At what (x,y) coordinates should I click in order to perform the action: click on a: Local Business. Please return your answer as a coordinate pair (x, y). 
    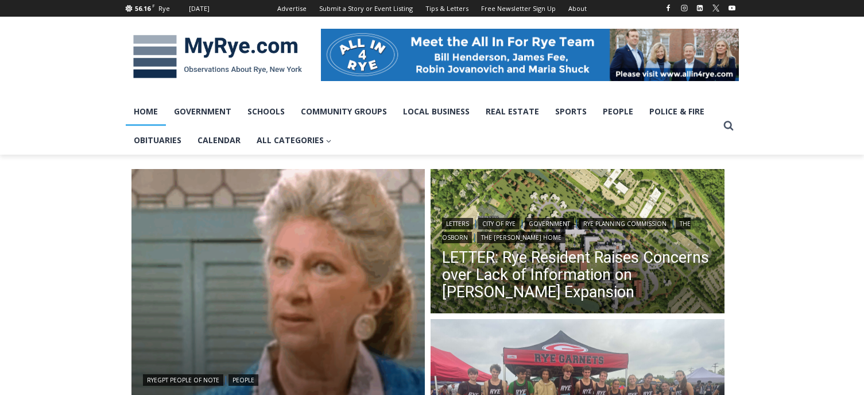
    Looking at the image, I should click on (436, 111).